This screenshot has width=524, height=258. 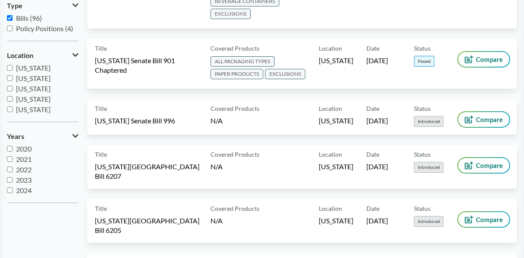 I want to click on span: Bills (96), so click(x=29, y=18).